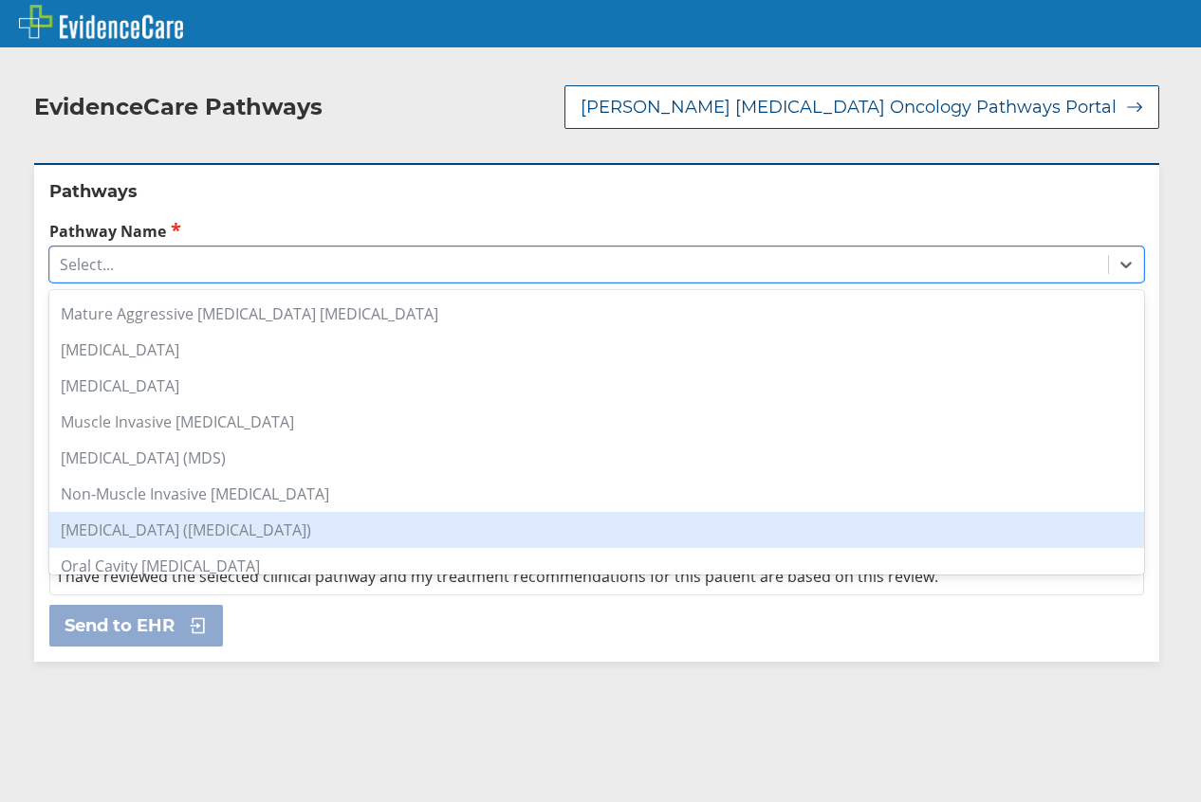 The width and height of the screenshot is (1201, 802). I want to click on img: EvidenceCare, so click(101, 22).